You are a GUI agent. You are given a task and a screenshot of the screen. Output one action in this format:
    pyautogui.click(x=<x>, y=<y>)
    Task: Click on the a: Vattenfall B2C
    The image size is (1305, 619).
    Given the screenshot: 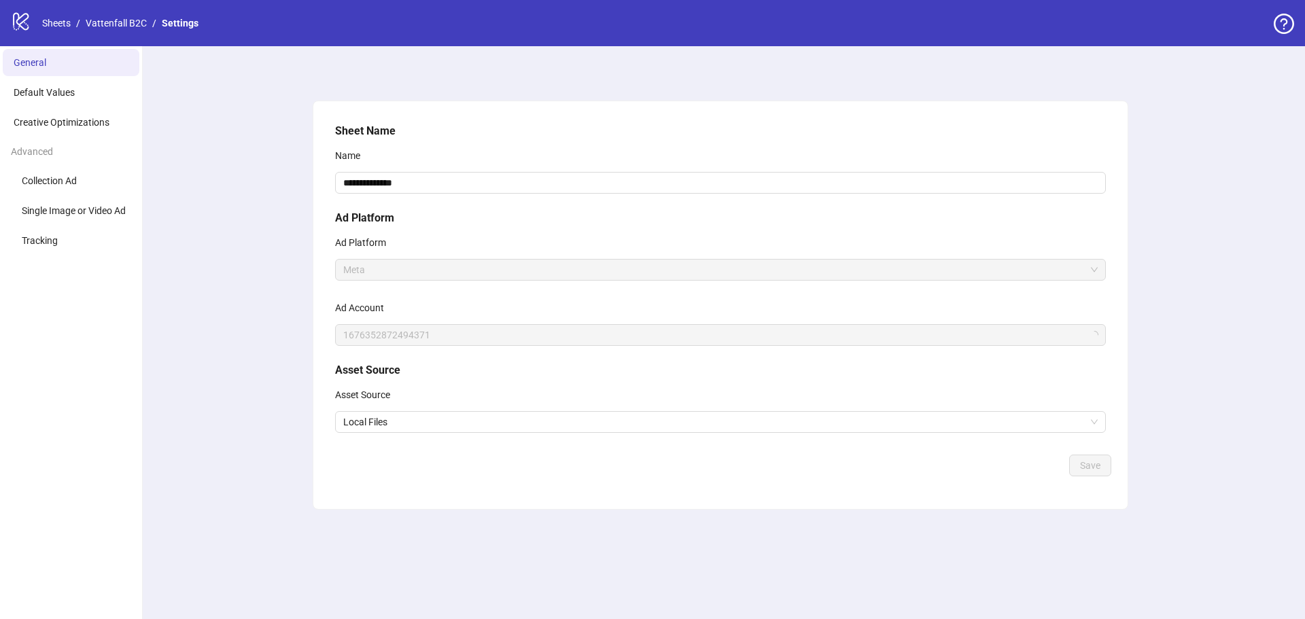 What is the action you would take?
    pyautogui.click(x=116, y=23)
    